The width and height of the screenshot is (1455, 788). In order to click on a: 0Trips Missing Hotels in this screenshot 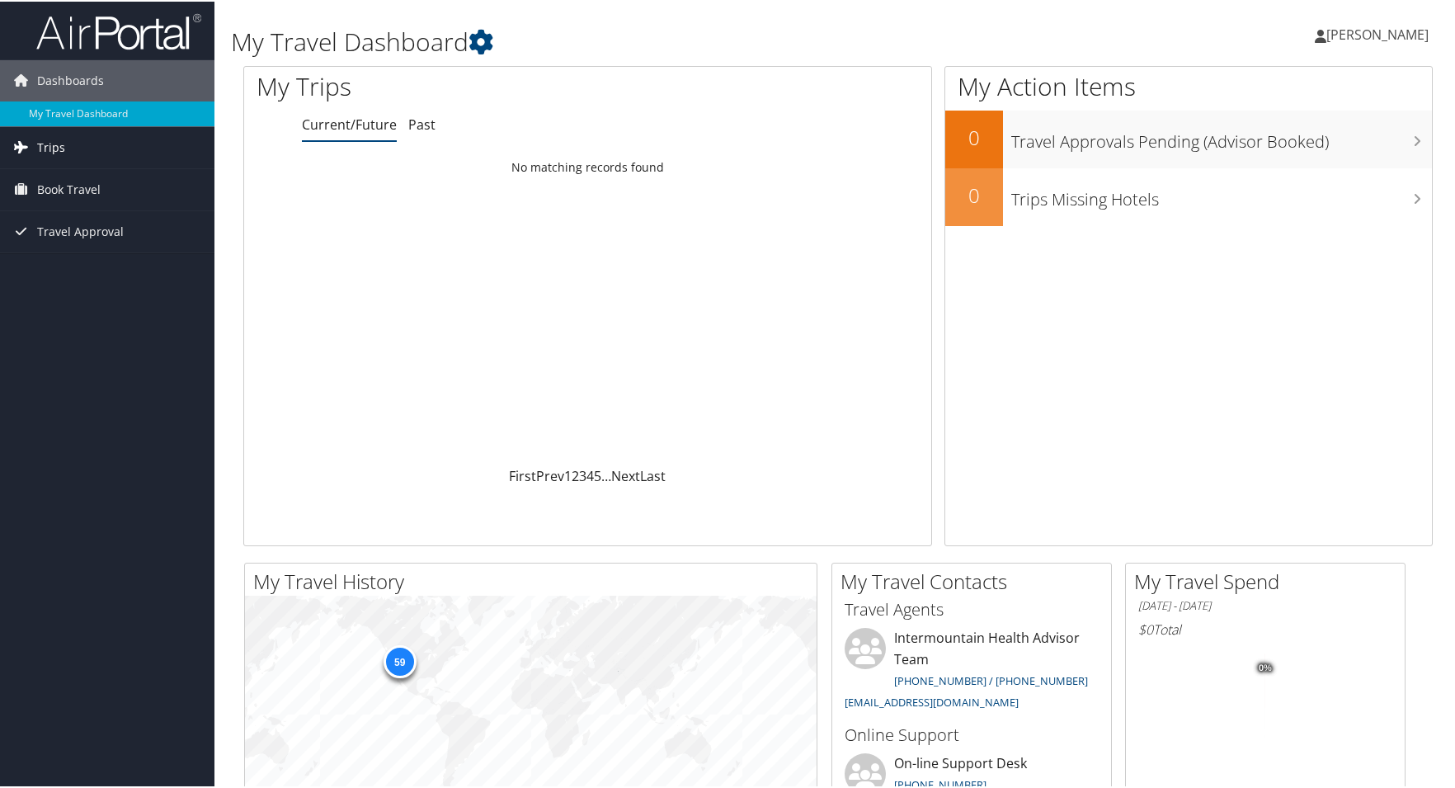, I will do `click(1188, 195)`.